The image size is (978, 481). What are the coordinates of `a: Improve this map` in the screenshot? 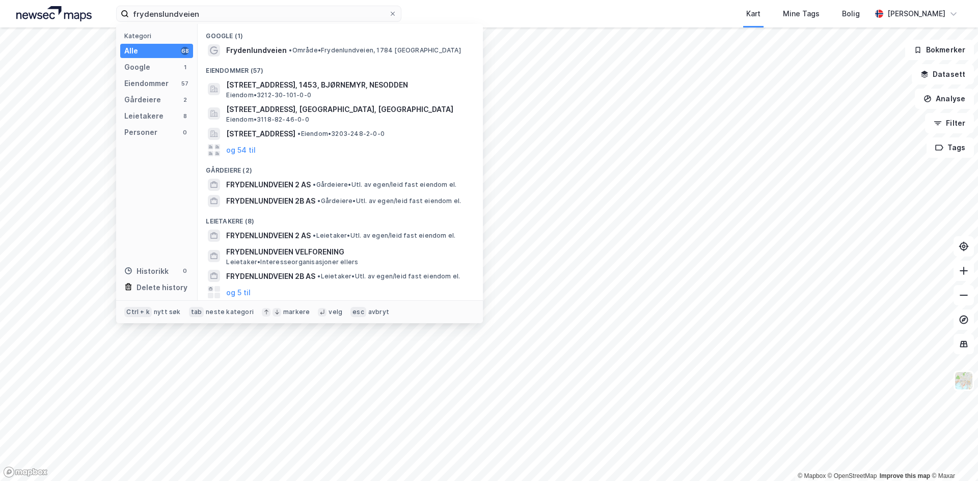 It's located at (905, 476).